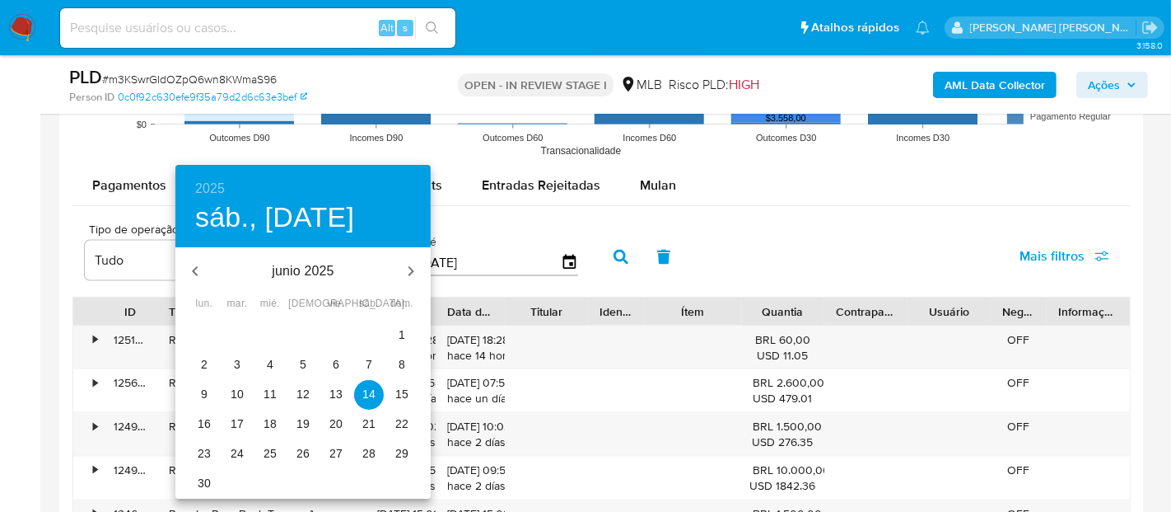 The width and height of the screenshot is (1171, 512). Describe the element at coordinates (303, 394) in the screenshot. I see `p: 12` at that location.